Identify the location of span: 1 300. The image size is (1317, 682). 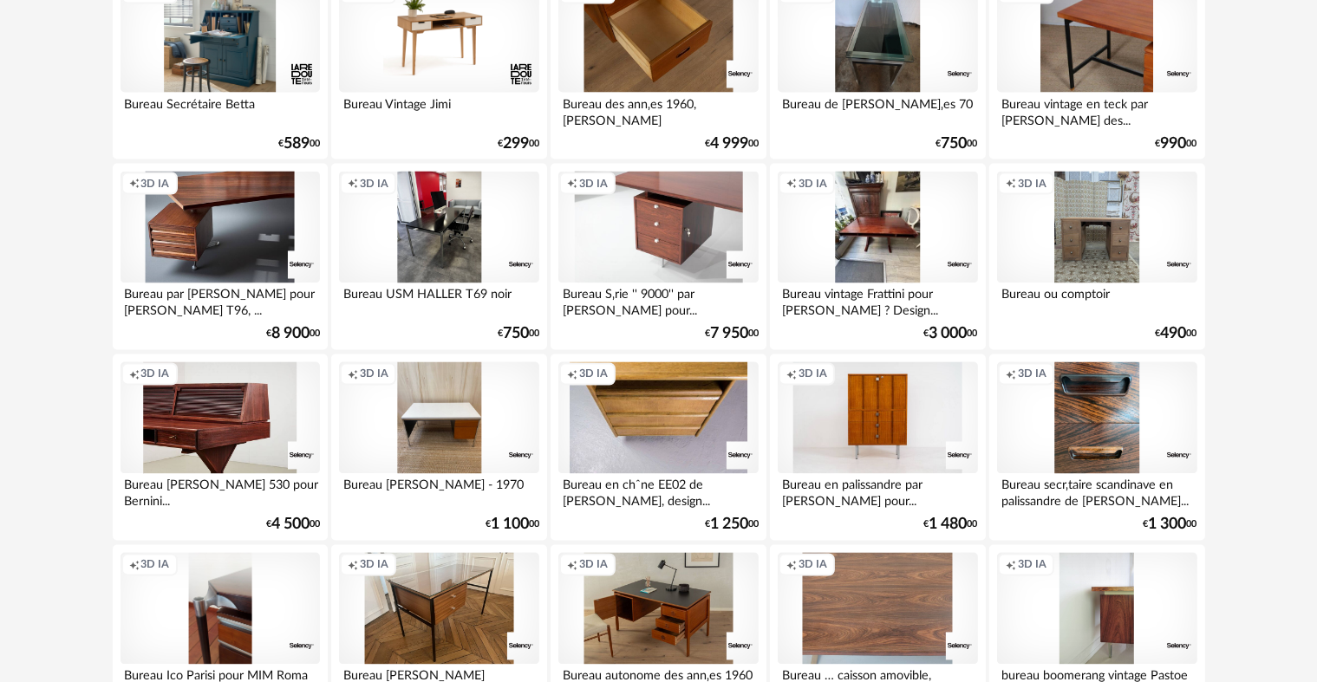
(1168, 525).